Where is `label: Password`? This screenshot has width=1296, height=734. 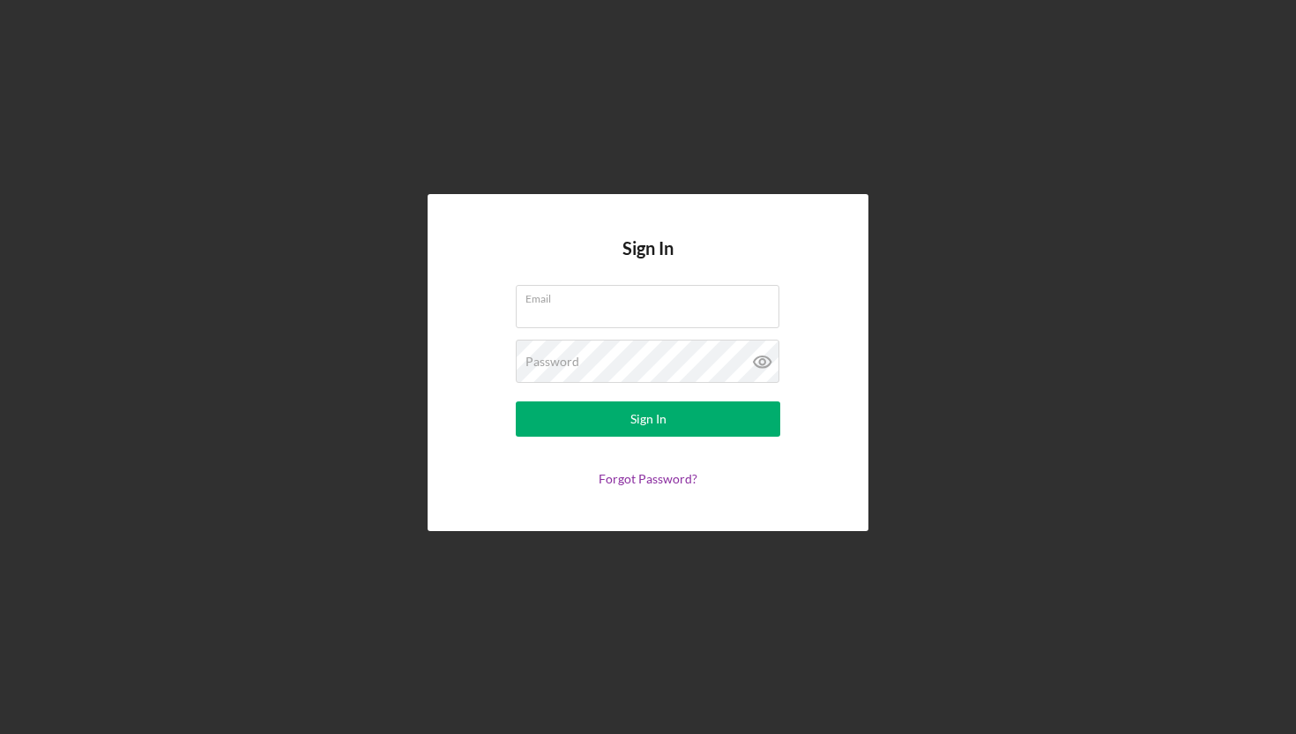 label: Password is located at coordinates (552, 362).